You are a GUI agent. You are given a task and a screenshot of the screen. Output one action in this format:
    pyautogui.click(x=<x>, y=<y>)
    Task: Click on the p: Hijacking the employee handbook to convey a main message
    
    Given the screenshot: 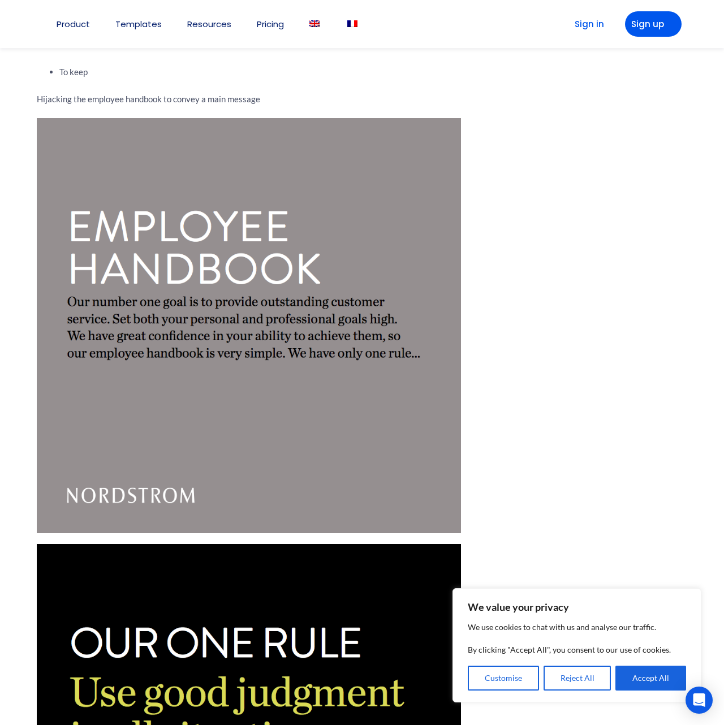 What is the action you would take?
    pyautogui.click(x=249, y=99)
    